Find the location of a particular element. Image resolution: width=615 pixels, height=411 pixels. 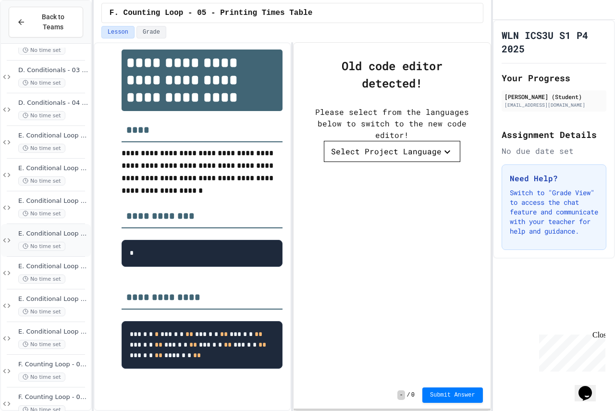

button: Lesson is located at coordinates (118, 32).